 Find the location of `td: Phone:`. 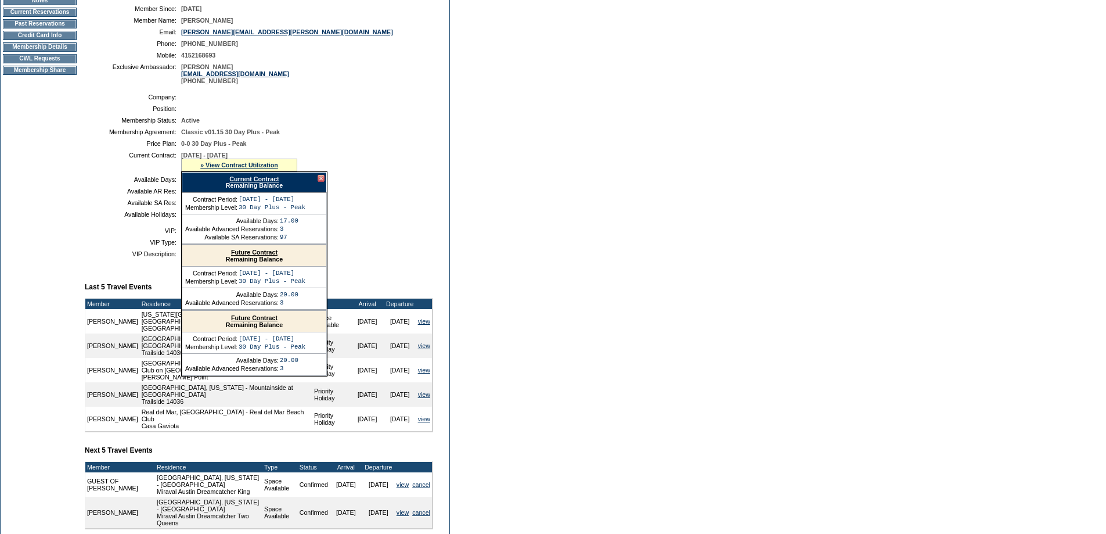

td: Phone: is located at coordinates (133, 44).